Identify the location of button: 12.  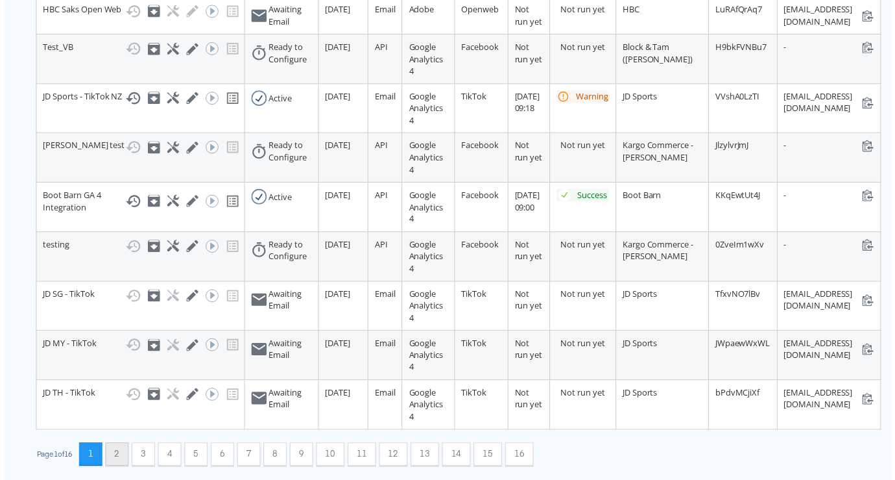
(393, 458).